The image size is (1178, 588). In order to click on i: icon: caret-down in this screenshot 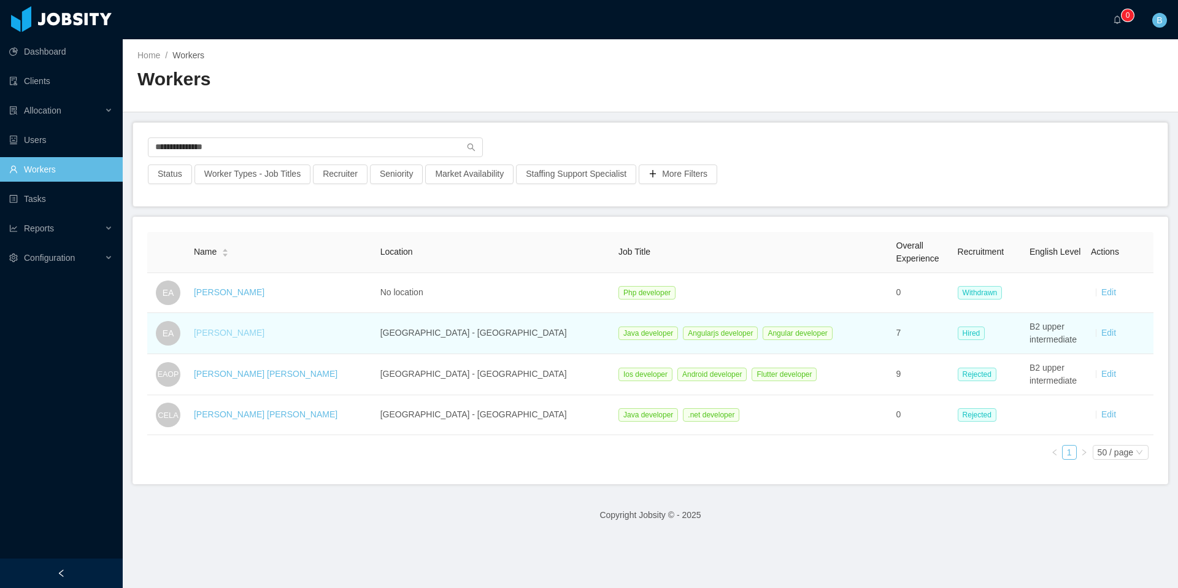, I will do `click(225, 253)`.